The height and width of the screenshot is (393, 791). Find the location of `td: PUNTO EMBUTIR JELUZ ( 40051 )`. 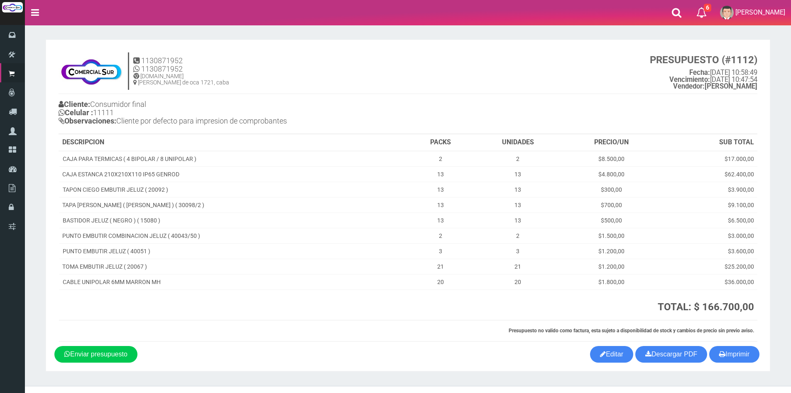

td: PUNTO EMBUTIR JELUZ ( 40051 ) is located at coordinates (233, 250).